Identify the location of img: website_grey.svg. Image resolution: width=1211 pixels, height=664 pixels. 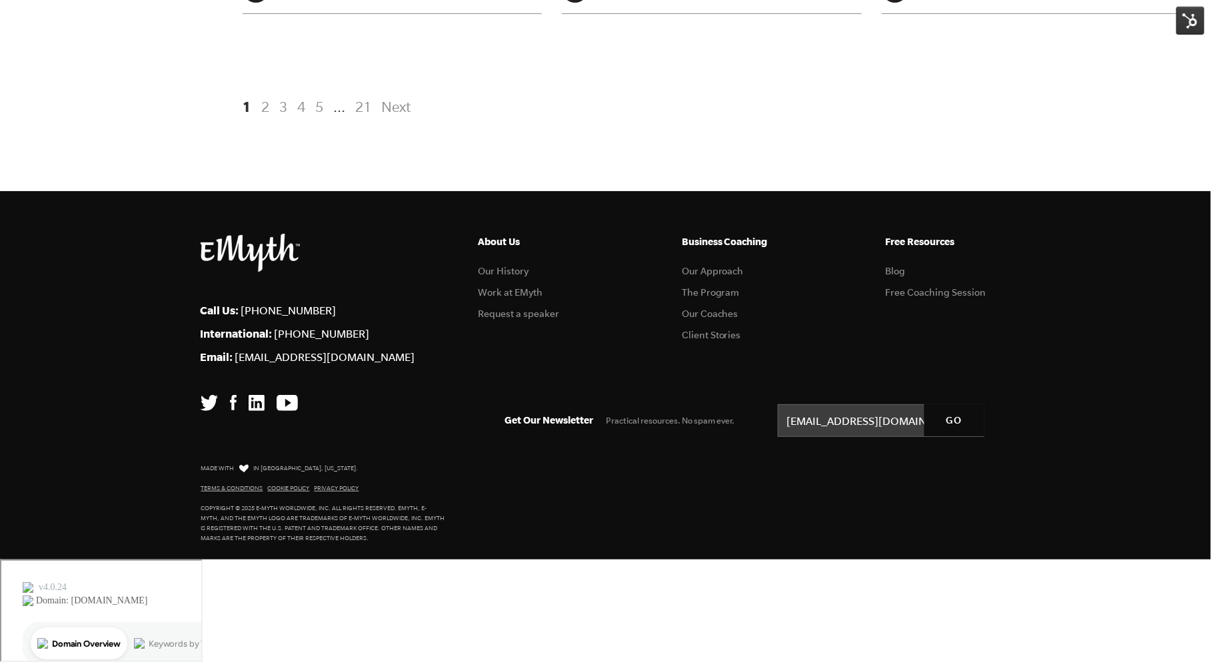
(27, 40).